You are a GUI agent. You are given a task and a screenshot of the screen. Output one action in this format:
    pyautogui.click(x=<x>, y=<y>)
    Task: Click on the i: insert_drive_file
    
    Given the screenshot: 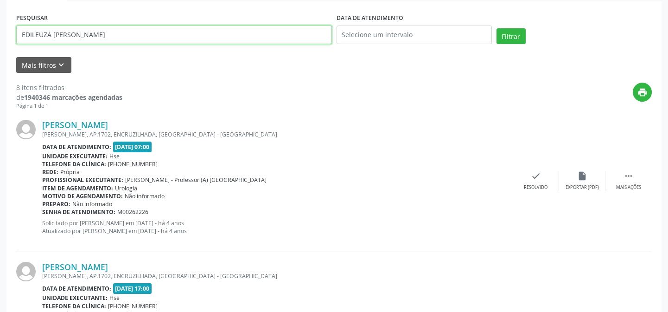 What is the action you would take?
    pyautogui.click(x=582, y=176)
    